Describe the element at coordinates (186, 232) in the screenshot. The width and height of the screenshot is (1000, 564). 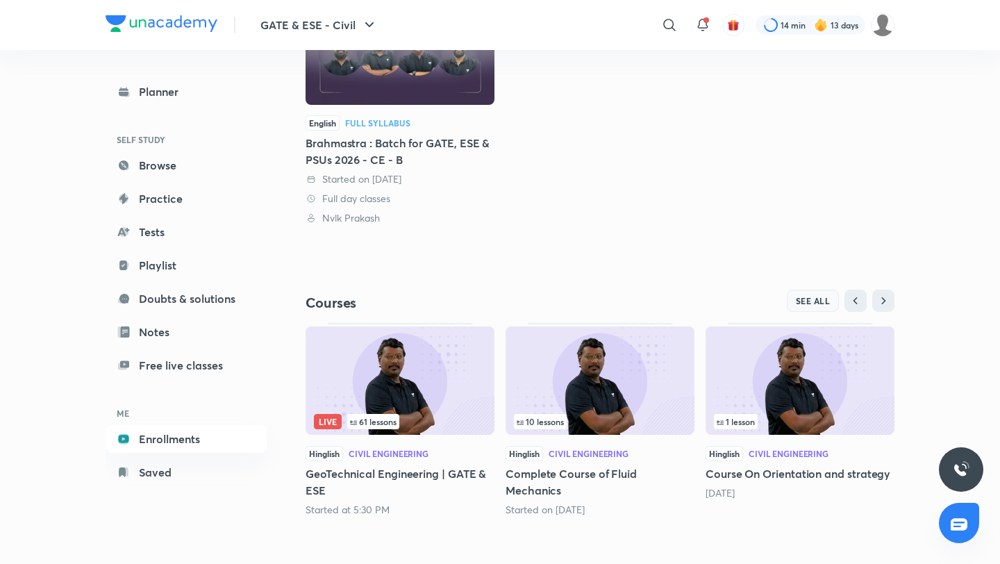
I see `a: Tests` at that location.